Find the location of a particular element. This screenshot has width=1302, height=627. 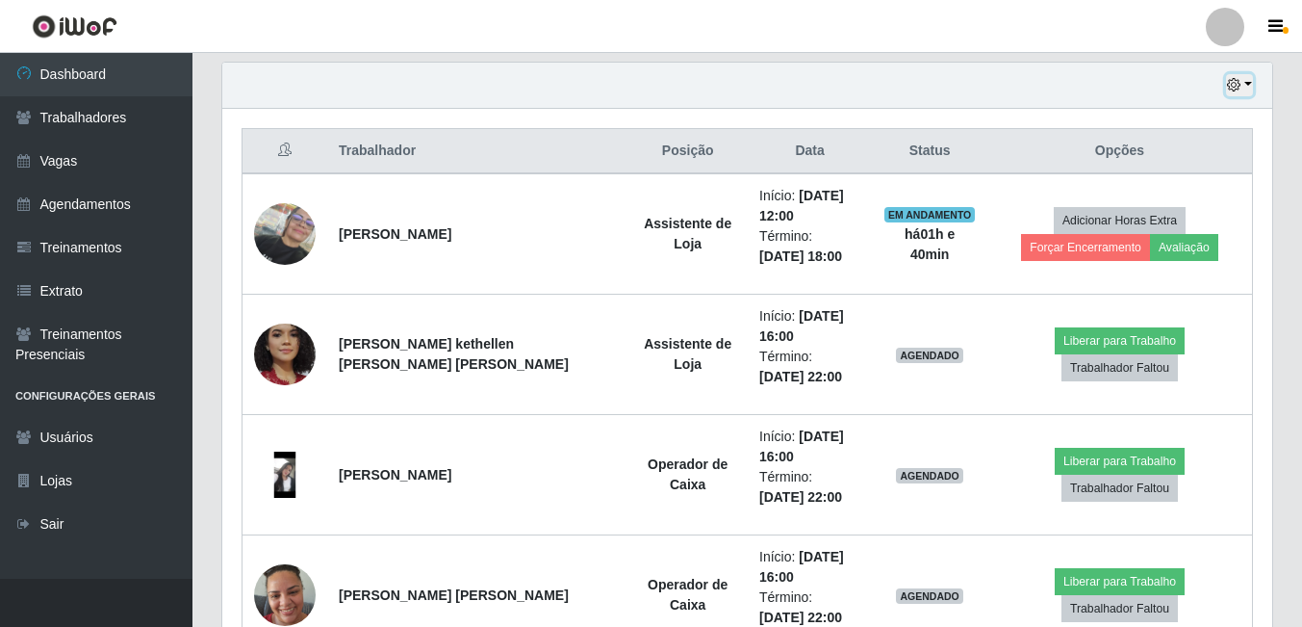

th: Data is located at coordinates (810, 151).